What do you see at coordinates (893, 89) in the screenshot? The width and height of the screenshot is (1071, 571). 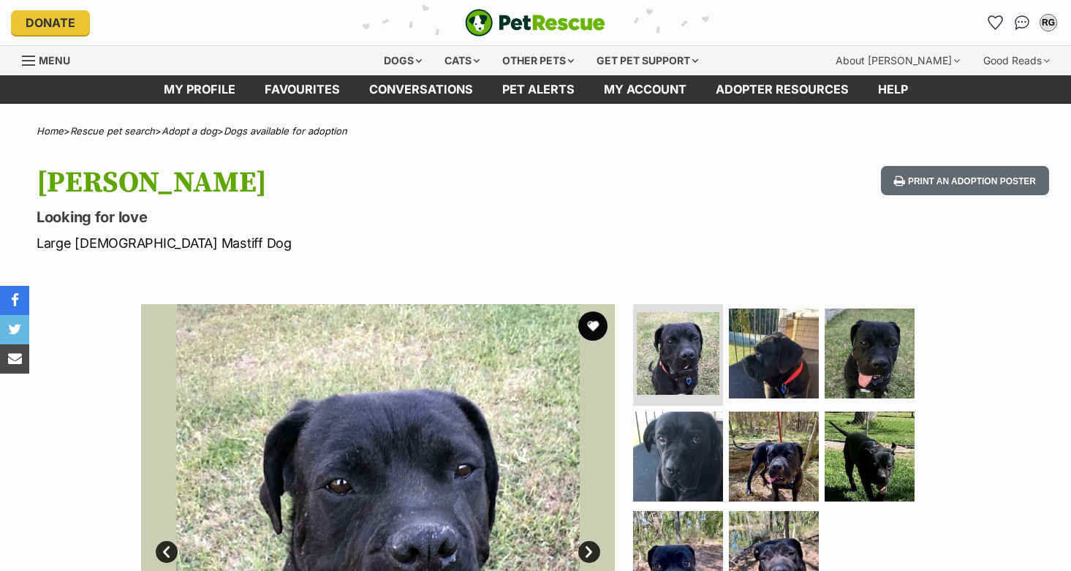 I see `a: Help` at bounding box center [893, 89].